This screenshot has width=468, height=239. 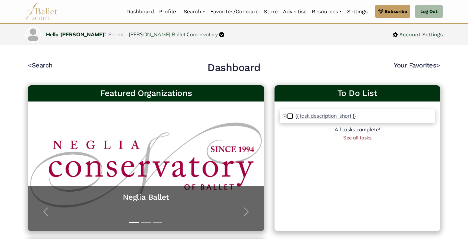 What do you see at coordinates (325, 116) in the screenshot?
I see `p: {{ task.description_short }}` at bounding box center [325, 116].